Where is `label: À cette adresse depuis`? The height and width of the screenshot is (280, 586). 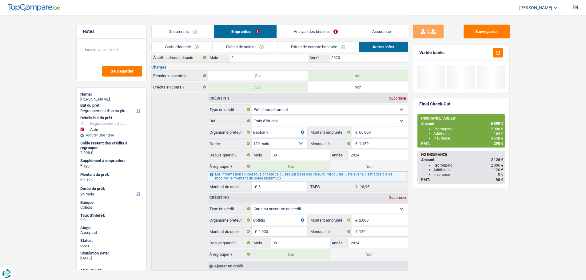 label: À cette adresse depuis is located at coordinates (180, 58).